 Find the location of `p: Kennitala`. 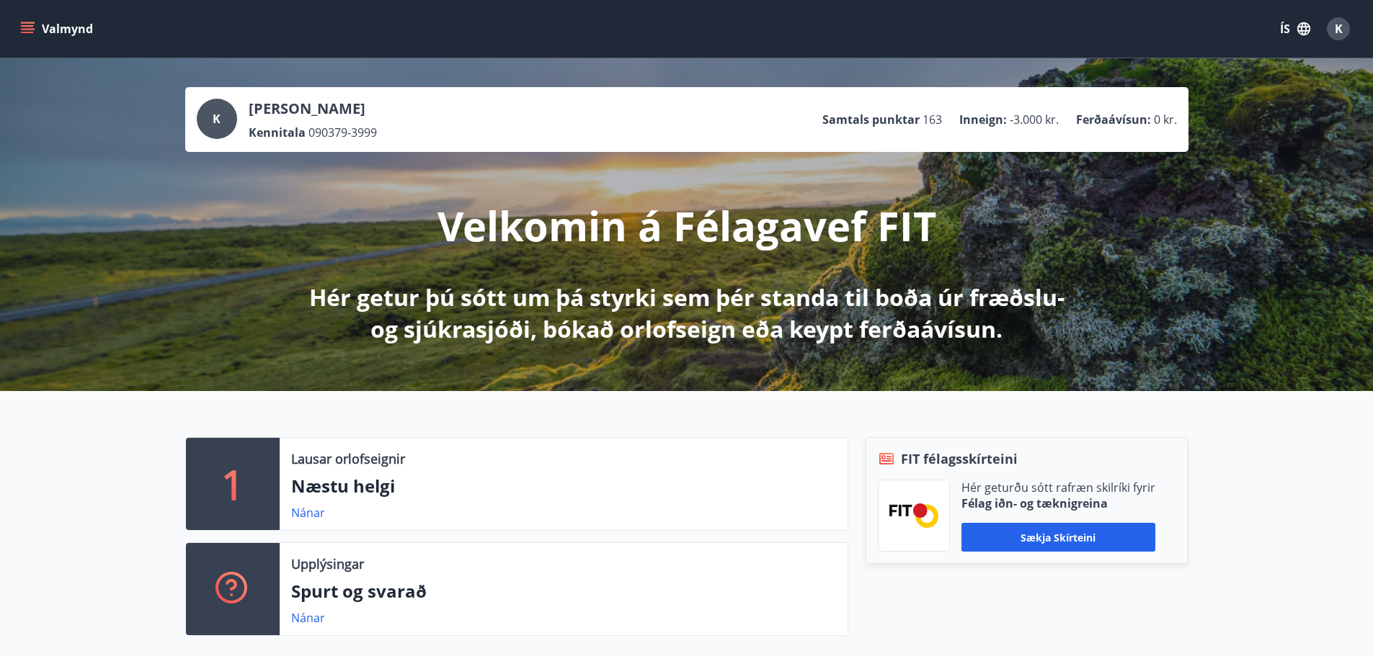

p: Kennitala is located at coordinates (277, 133).